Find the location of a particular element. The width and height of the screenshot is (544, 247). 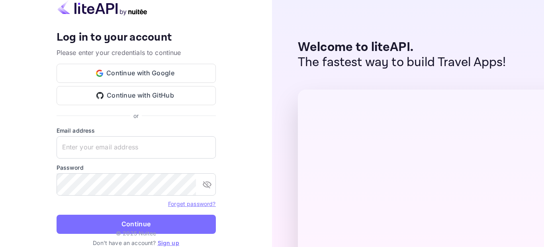

p: Please enter your credentials to continue is located at coordinates (136, 53).